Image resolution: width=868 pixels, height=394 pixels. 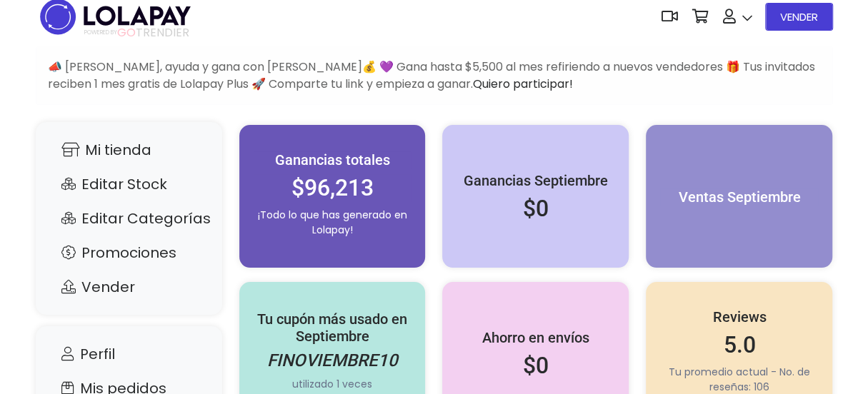 I want to click on h5: Ahorro en envíos, so click(x=535, y=338).